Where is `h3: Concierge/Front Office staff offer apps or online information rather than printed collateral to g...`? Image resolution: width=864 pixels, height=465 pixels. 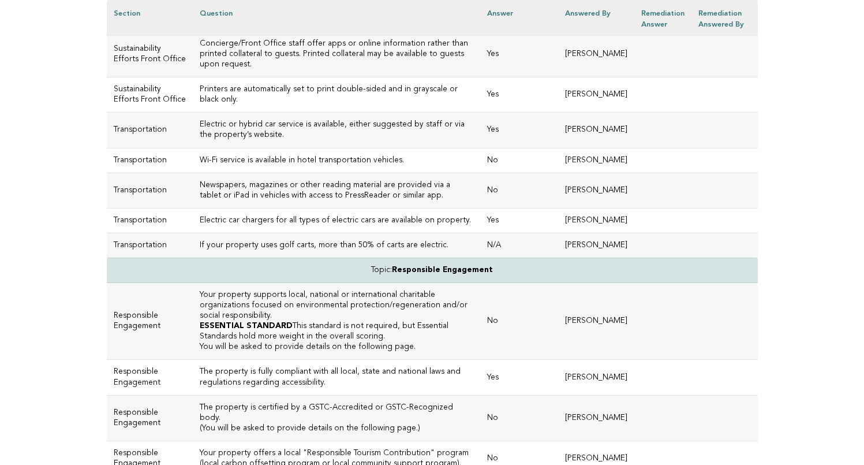 h3: Concierge/Front Office staff offer apps or online information rather than printed collateral to g... is located at coordinates (337, 54).